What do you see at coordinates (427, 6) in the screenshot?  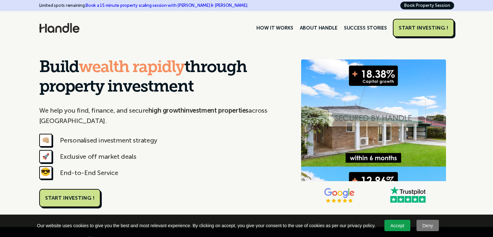 I see `a: Book Property Session` at bounding box center [427, 6].